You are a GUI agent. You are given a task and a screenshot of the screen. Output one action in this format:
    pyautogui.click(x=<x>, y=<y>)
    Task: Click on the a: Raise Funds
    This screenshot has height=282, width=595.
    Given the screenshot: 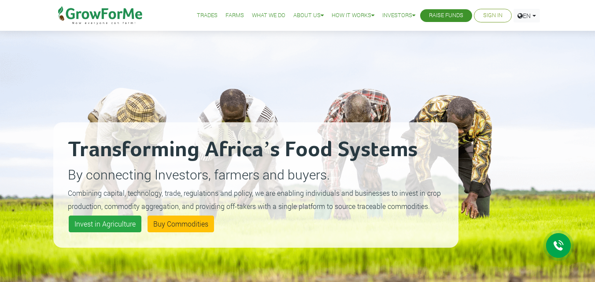 What is the action you would take?
    pyautogui.click(x=446, y=15)
    